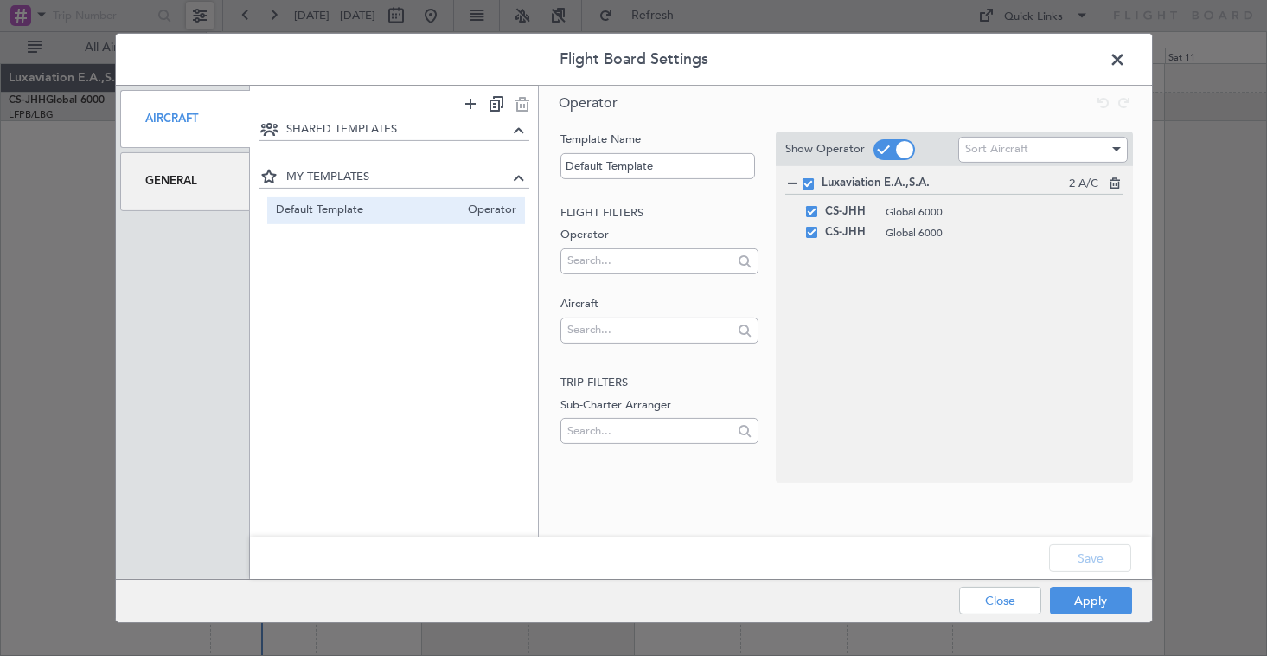 This screenshot has width=1267, height=656. Describe the element at coordinates (659, 383) in the screenshot. I see `h2: Trip filters` at that location.